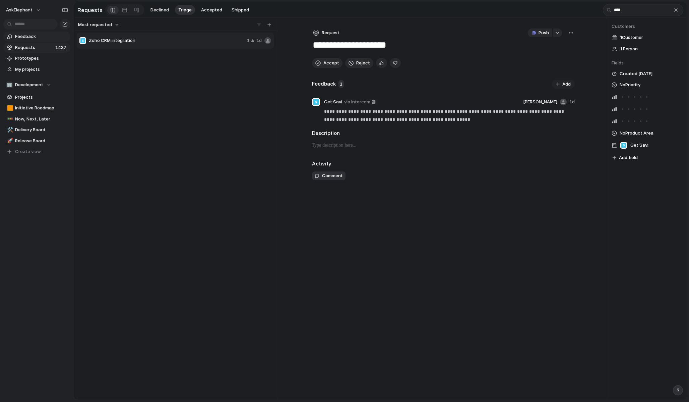 The height and width of the screenshot is (402, 689). What do you see at coordinates (357, 102) in the screenshot?
I see `span: via Intercom` at bounding box center [357, 102].